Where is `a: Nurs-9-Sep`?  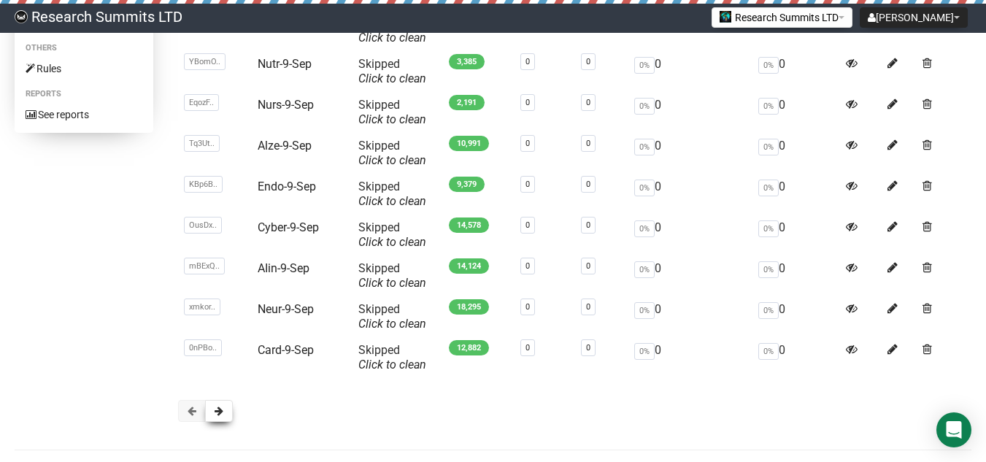 a: Nurs-9-Sep is located at coordinates (285, 104).